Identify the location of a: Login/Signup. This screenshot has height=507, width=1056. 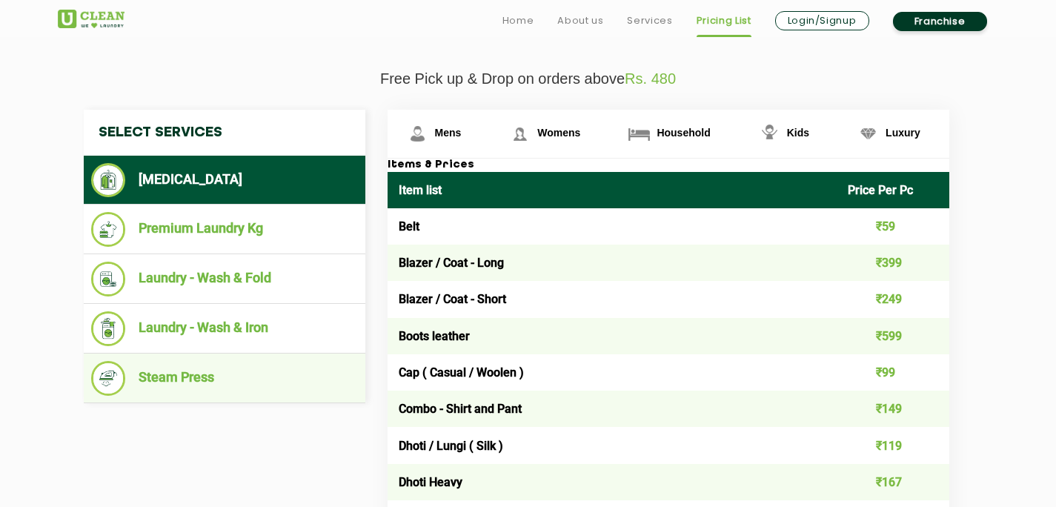
(822, 21).